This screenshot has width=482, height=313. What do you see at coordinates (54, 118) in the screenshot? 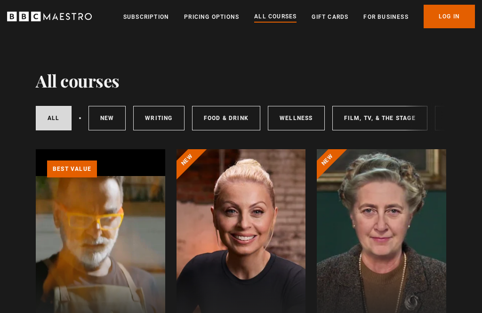
I see `a: All` at bounding box center [54, 118].